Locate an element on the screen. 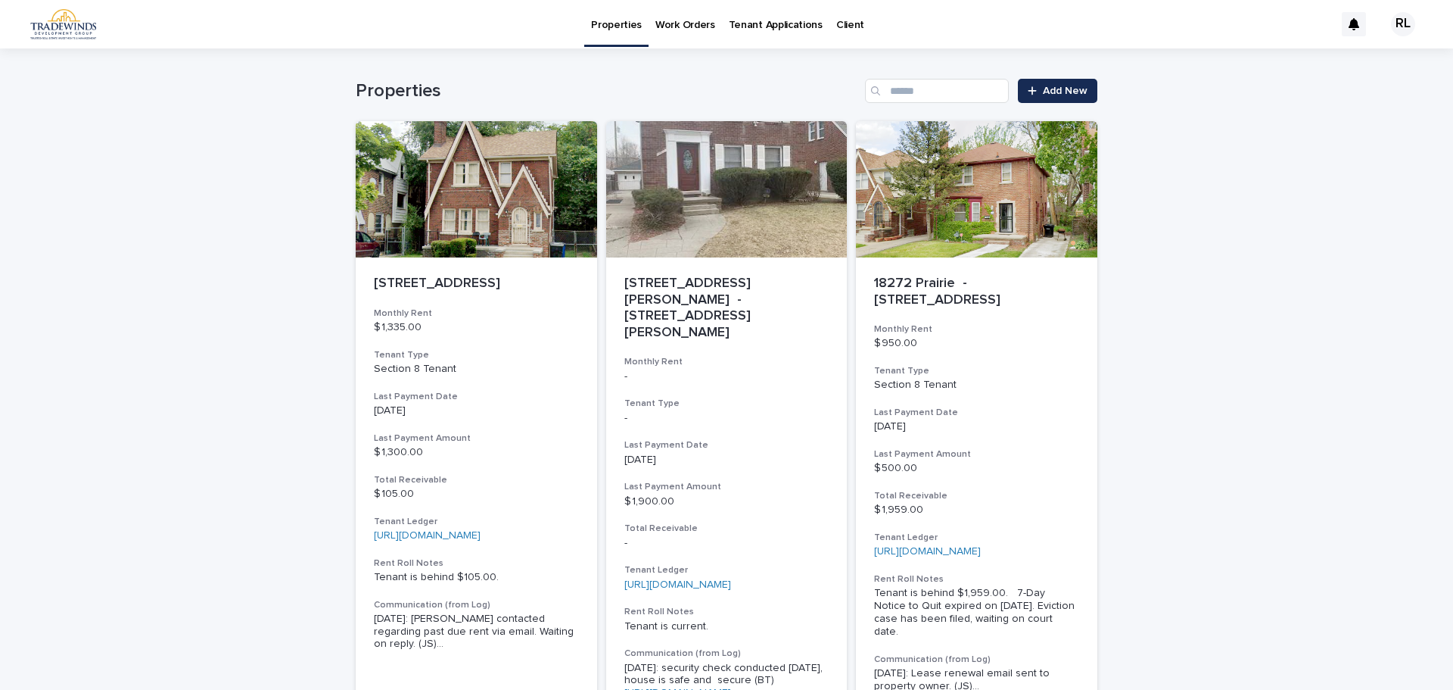  a: Add New is located at coordinates (1057, 91).